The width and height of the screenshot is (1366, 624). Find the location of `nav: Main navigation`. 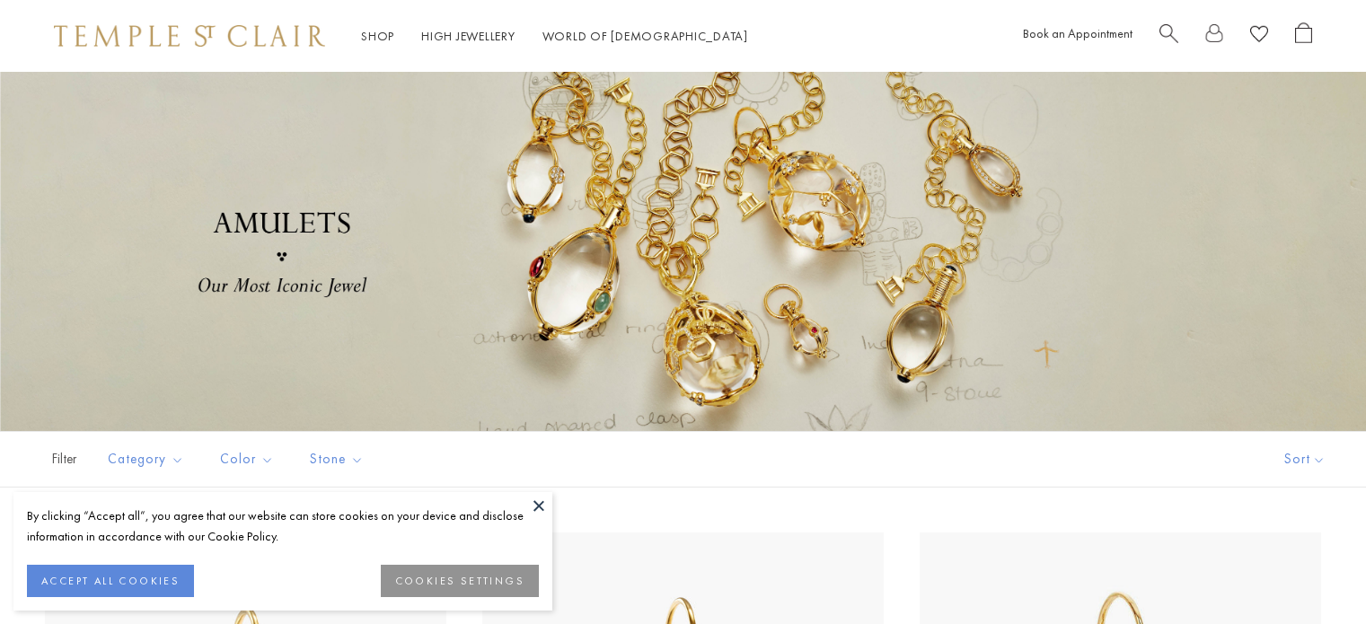

nav: Main navigation is located at coordinates (554, 36).